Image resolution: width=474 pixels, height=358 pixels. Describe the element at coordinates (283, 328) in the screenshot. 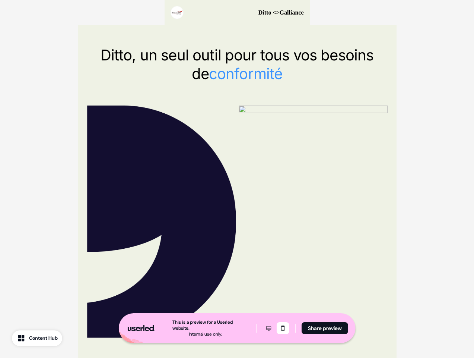

I see `button: Mobile mode` at that location.